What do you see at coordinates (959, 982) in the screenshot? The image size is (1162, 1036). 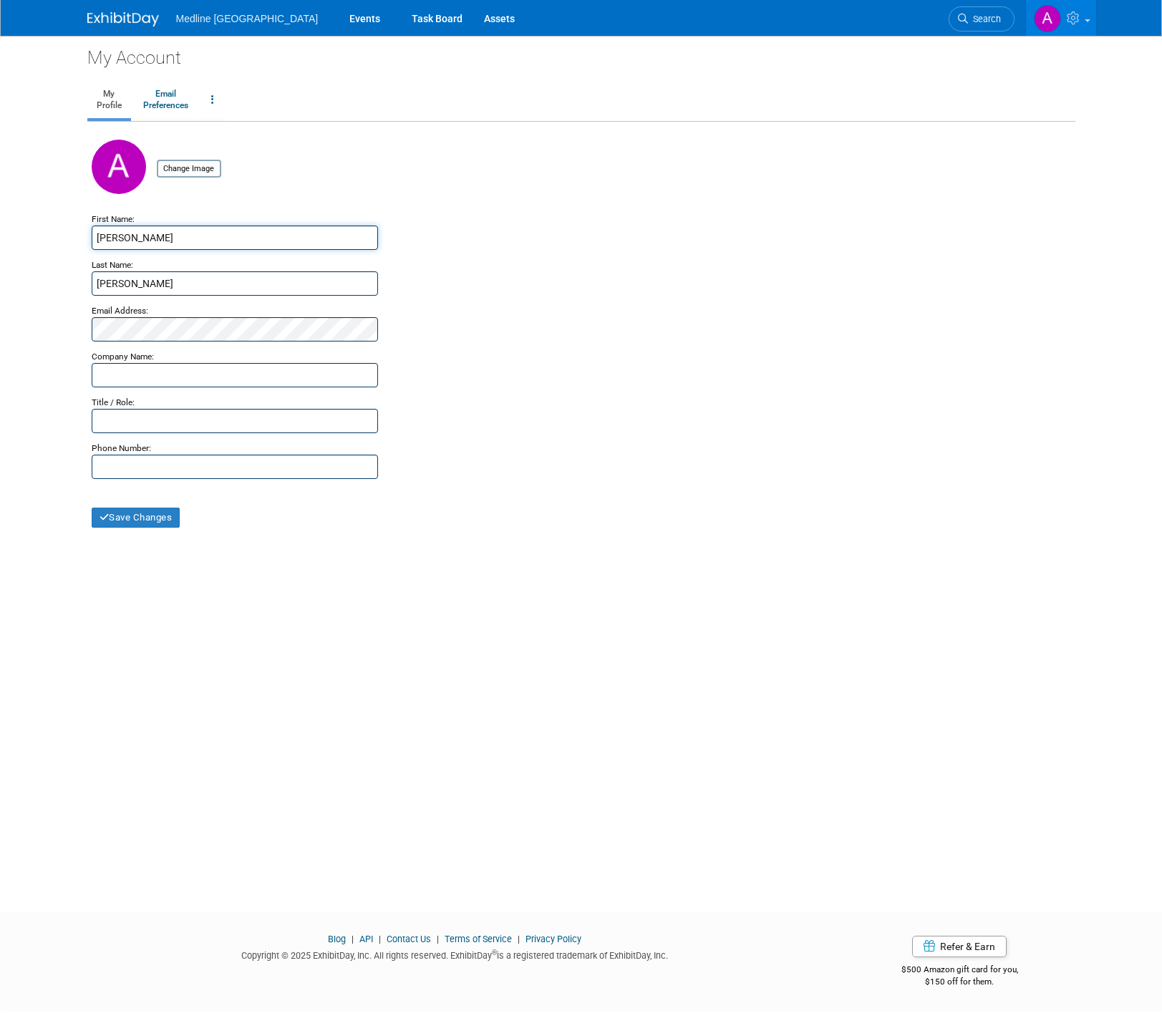 I see `div: $150 off for them.` at bounding box center [959, 982].